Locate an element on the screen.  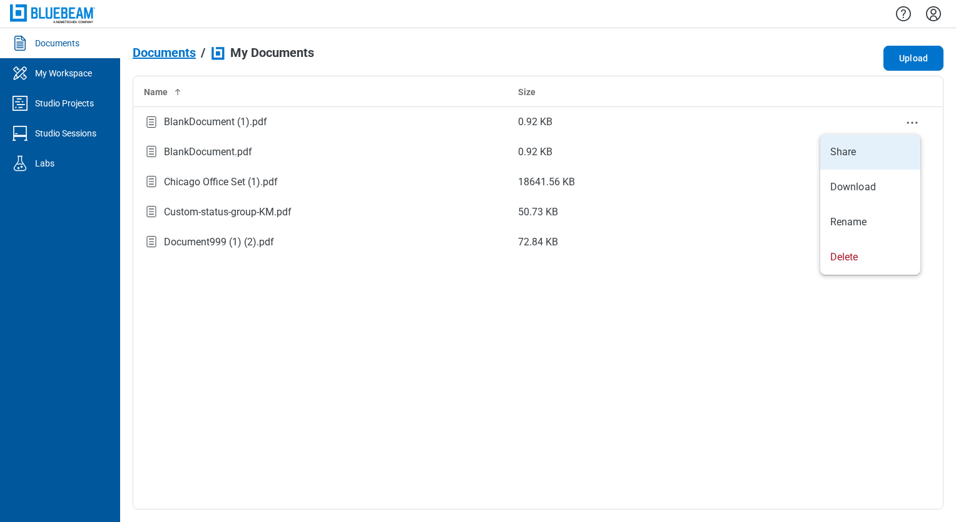
span: My Documents is located at coordinates (272, 53).